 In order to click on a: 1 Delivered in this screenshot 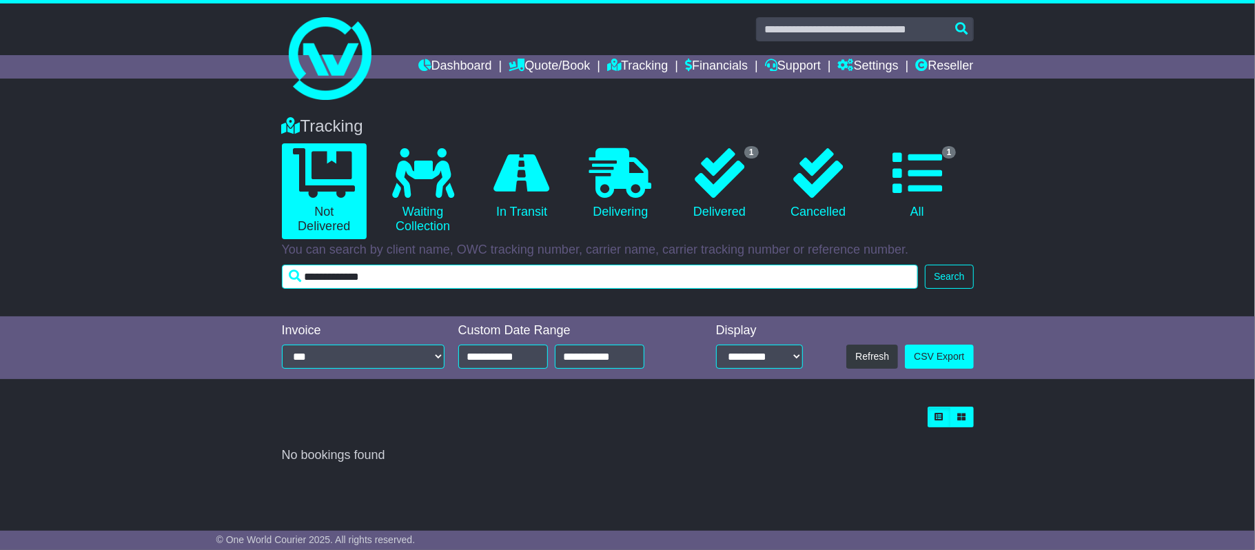, I will do `click(719, 184)`.